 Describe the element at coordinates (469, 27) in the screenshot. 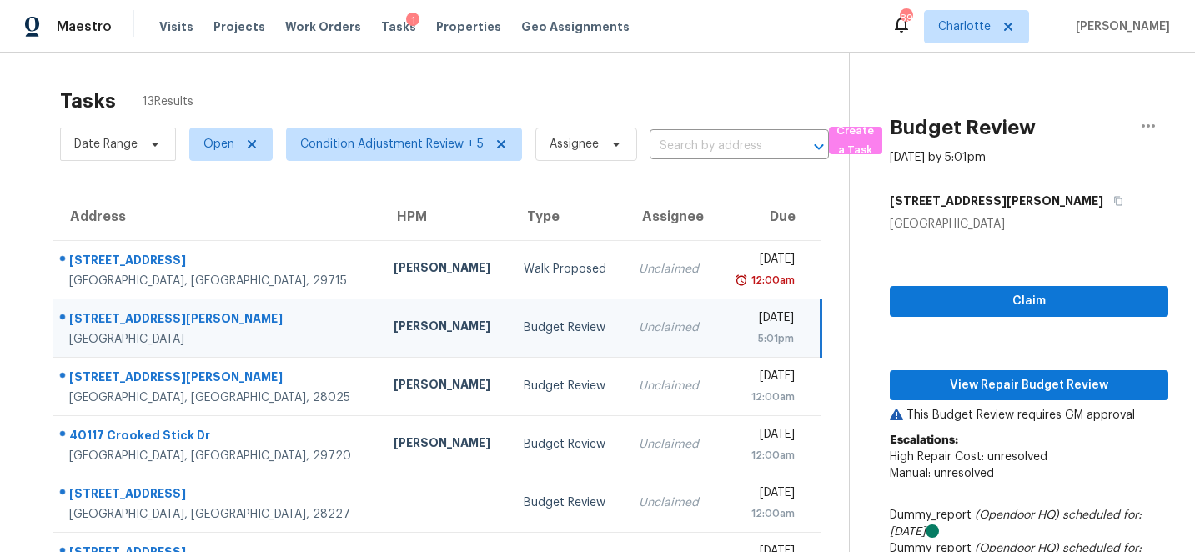

I see `span: Properties` at that location.